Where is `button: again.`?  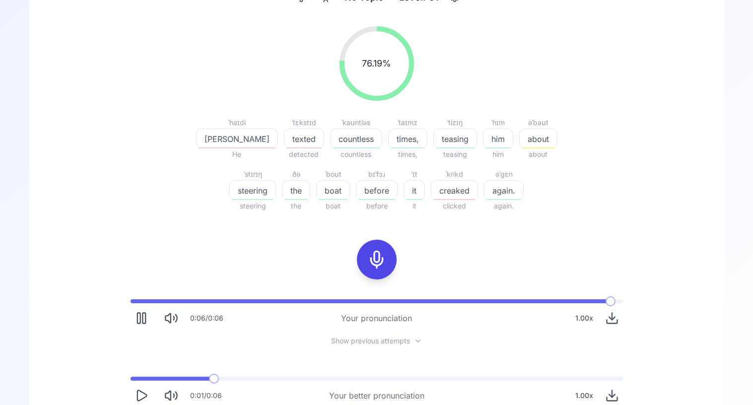
button: again. is located at coordinates (504, 190).